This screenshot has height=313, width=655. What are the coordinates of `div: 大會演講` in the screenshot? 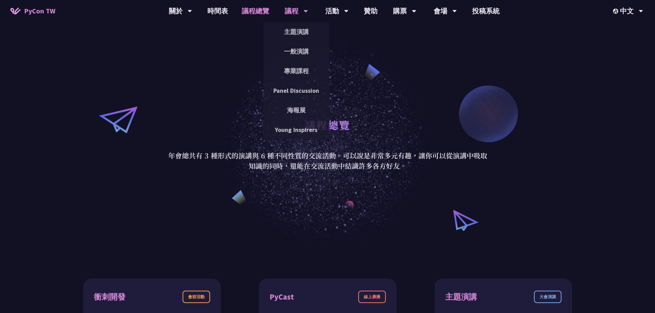 It's located at (548, 297).